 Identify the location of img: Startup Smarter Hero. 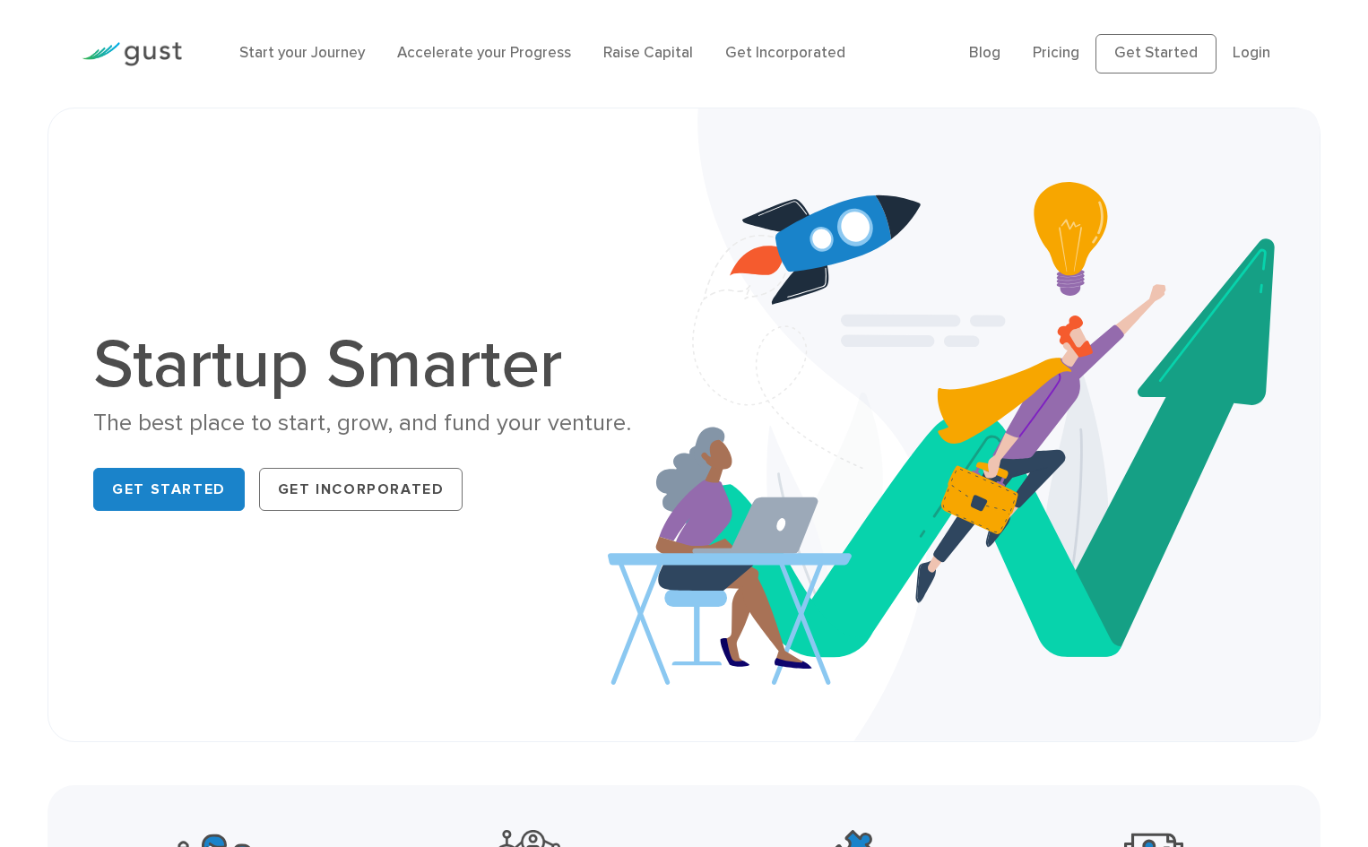
(964, 425).